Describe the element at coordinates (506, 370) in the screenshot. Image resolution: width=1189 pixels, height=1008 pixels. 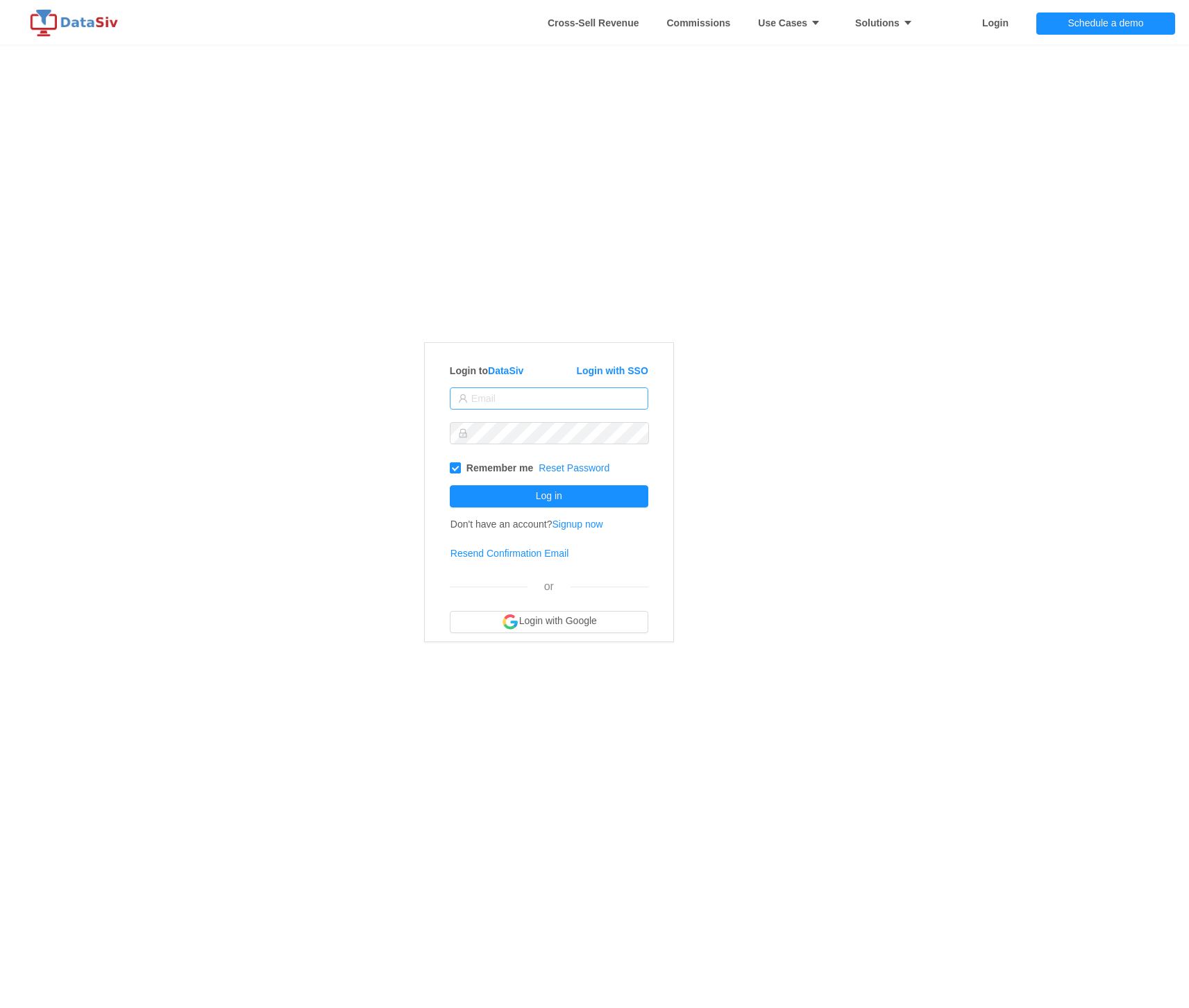
I see `a: DataSiv` at that location.